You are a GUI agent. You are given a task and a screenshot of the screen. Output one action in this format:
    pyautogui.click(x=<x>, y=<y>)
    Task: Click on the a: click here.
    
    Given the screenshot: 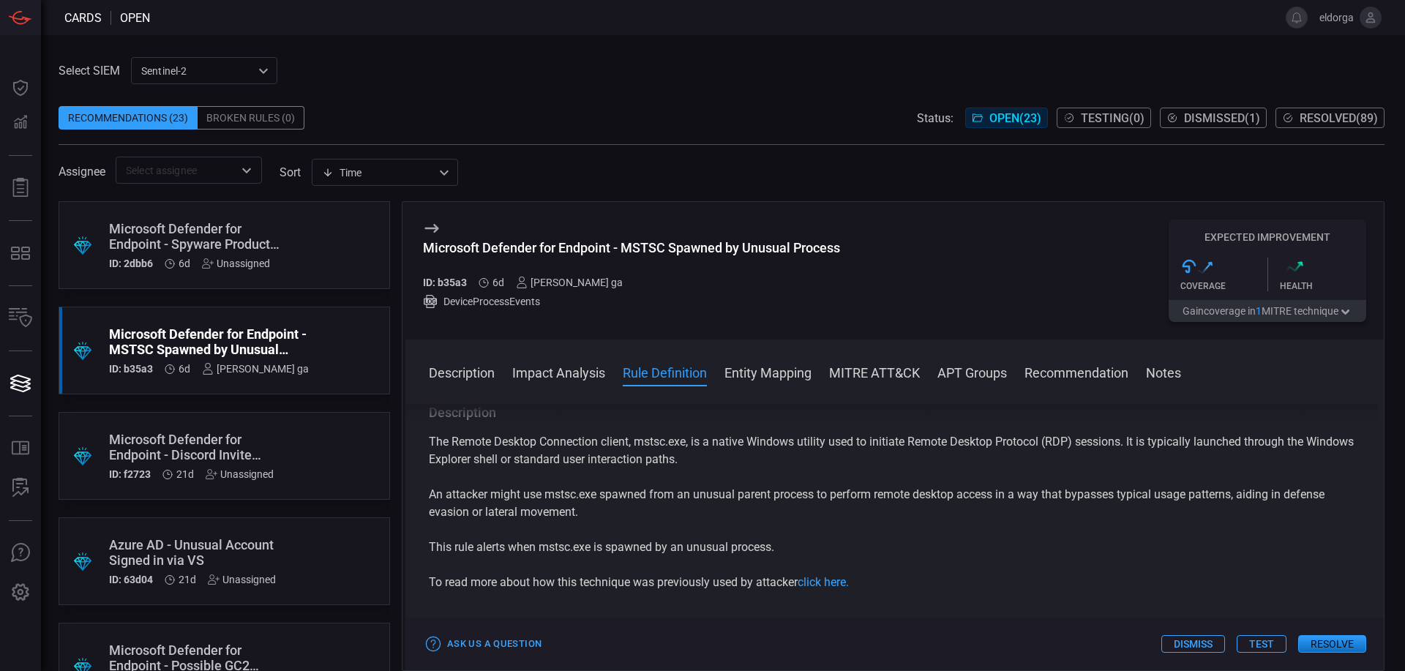 What is the action you would take?
    pyautogui.click(x=823, y=582)
    